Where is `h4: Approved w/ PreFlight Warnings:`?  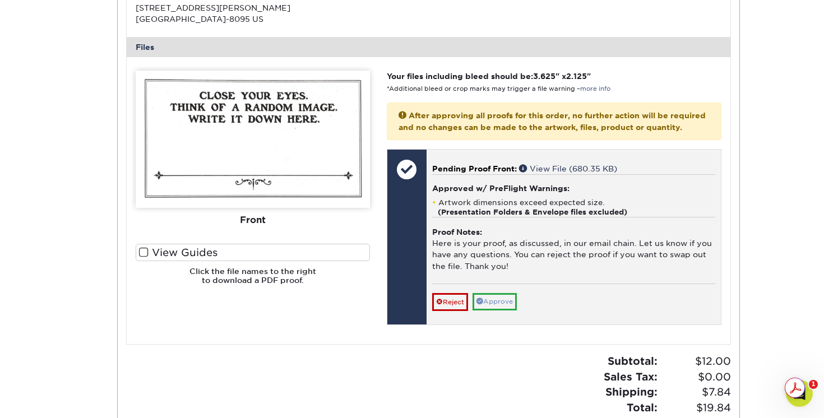
h4: Approved w/ PreFlight Warnings: is located at coordinates (573, 188).